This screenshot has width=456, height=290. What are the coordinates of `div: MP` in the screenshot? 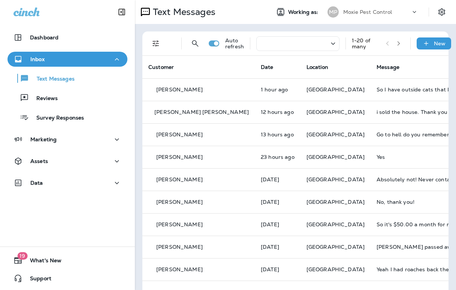 It's located at (333, 12).